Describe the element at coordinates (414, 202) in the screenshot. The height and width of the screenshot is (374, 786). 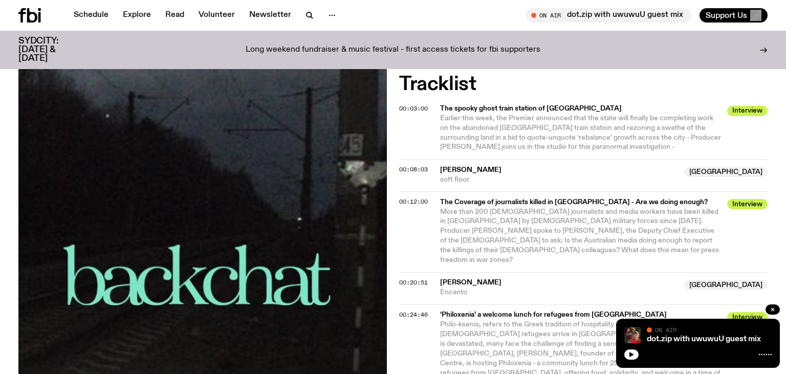
I see `button: 00:12:00` at that location.